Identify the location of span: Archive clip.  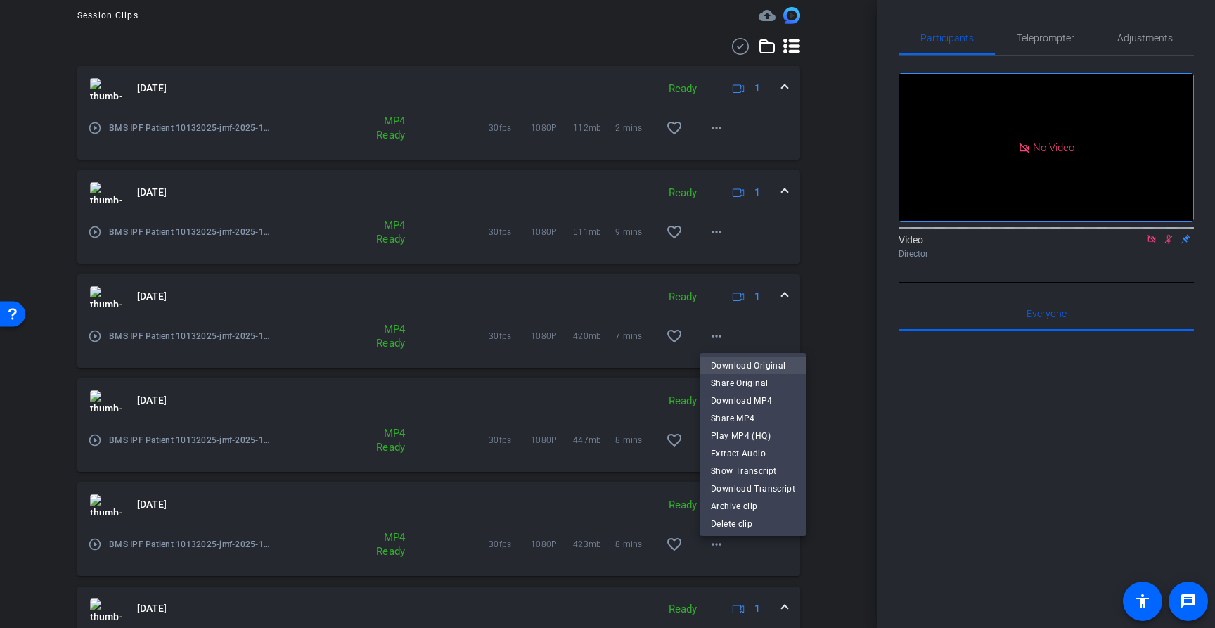
(753, 506).